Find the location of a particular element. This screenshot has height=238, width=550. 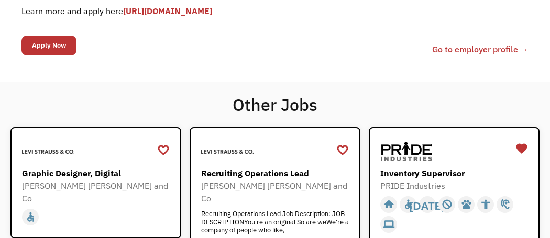

a: Go to employer profile → is located at coordinates (480, 49).